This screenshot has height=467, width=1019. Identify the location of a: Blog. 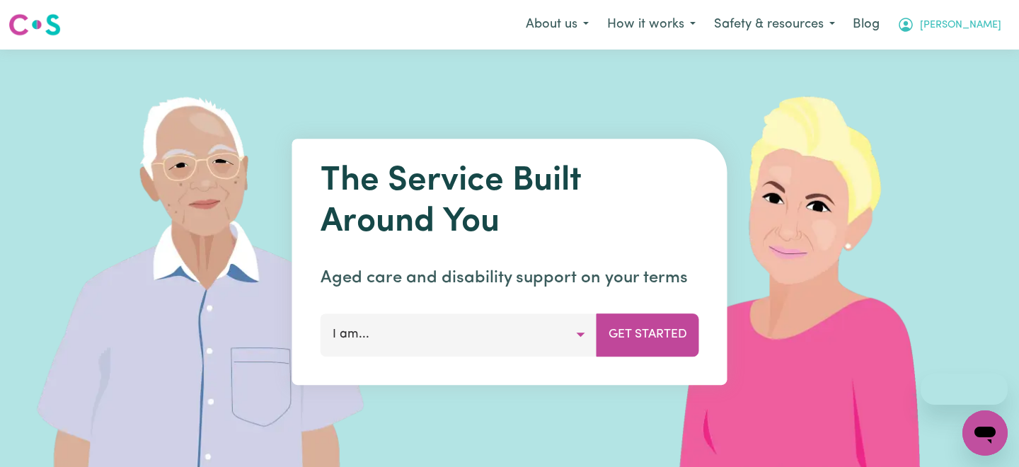
(866, 25).